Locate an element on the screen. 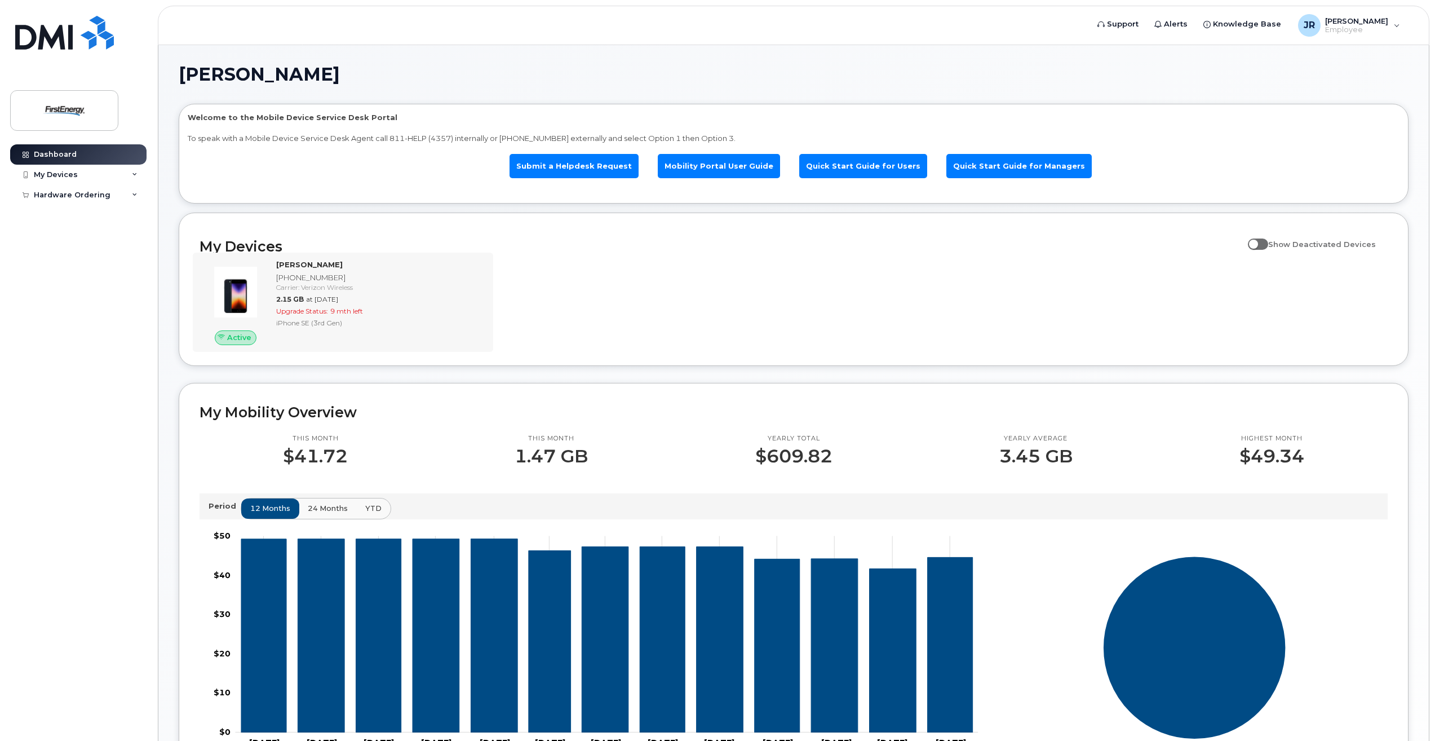 This screenshot has height=741, width=1435. h2: My Mobility Overview is located at coordinates (794, 412).